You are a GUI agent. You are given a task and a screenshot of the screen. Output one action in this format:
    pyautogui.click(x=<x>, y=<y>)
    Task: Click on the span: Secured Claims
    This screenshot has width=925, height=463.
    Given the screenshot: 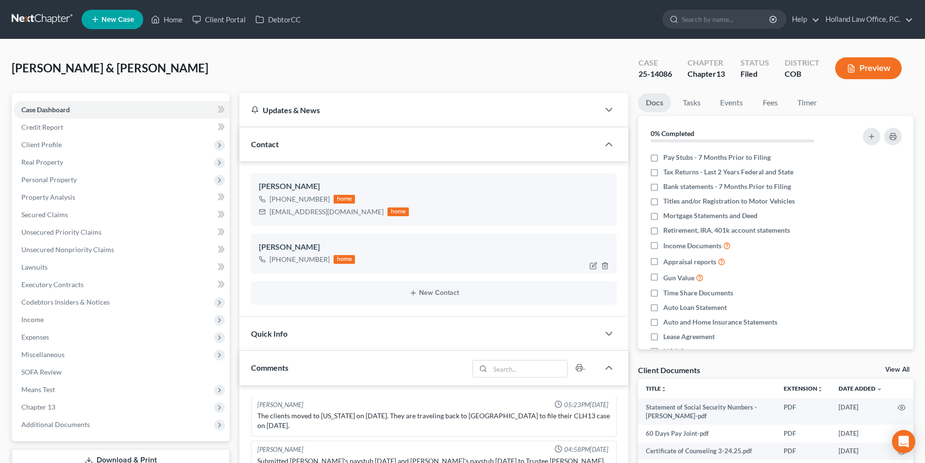 What is the action you would take?
    pyautogui.click(x=45, y=214)
    